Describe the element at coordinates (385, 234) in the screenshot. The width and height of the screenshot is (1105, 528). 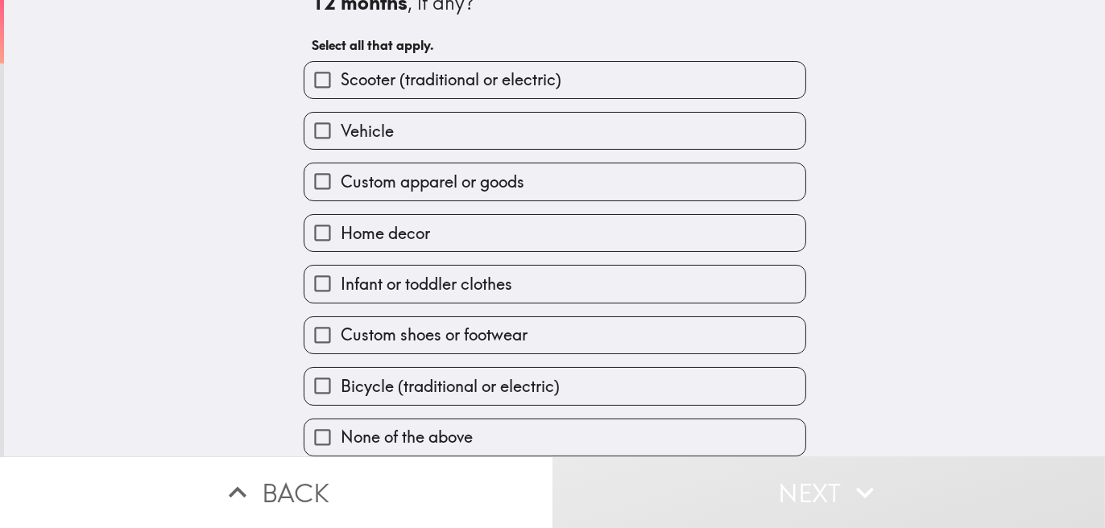
I see `span: Home decor` at that location.